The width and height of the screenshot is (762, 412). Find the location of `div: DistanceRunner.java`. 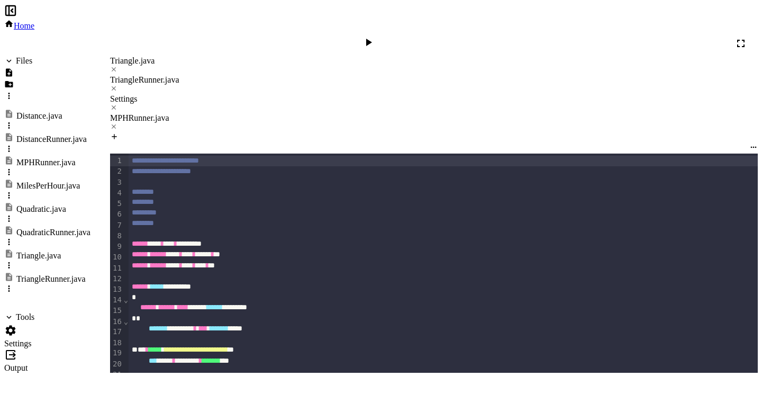

div: DistanceRunner.java is located at coordinates (51, 139).